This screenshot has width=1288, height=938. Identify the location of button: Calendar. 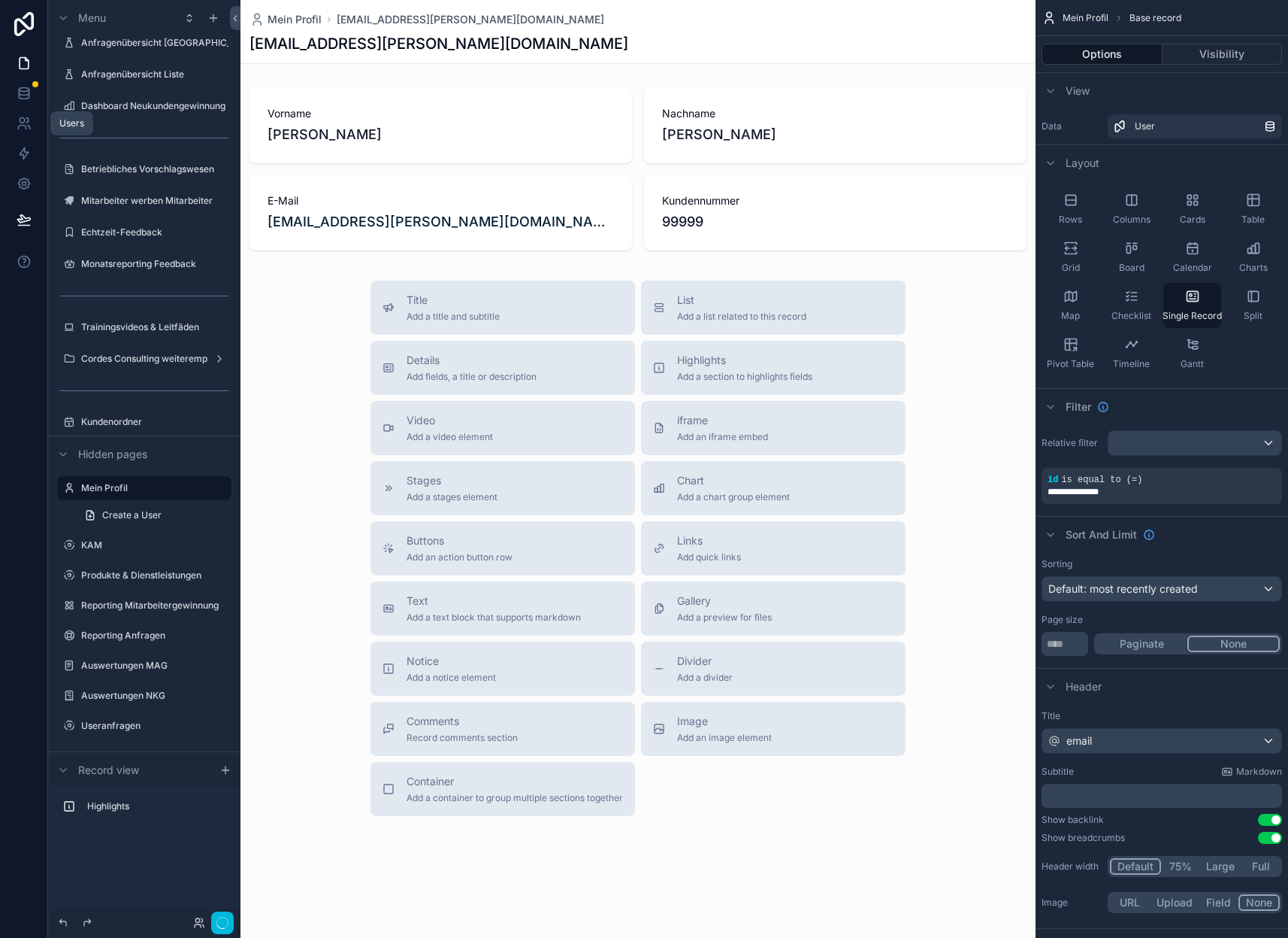
(1192, 257).